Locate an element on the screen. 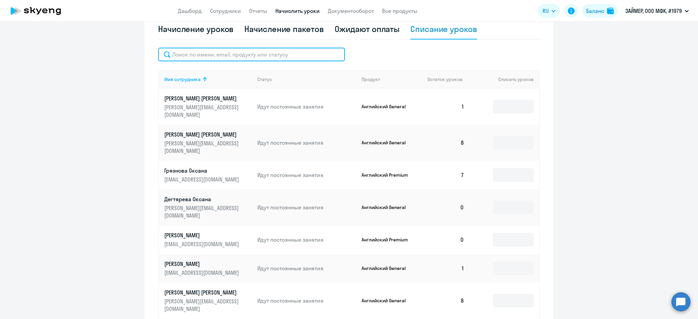  p: Дегтярева Оксана is located at coordinates (202, 199).